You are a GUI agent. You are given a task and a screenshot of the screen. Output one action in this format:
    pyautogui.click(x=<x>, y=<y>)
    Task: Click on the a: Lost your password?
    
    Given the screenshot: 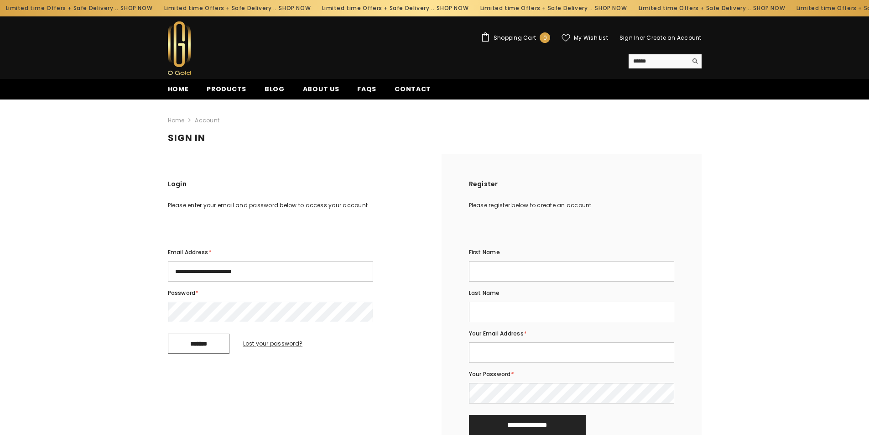 What is the action you would take?
    pyautogui.click(x=273, y=343)
    